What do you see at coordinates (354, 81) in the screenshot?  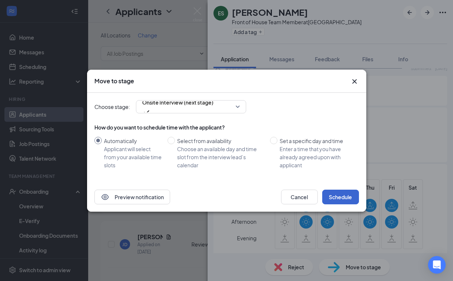 I see `button: Close` at bounding box center [354, 81].